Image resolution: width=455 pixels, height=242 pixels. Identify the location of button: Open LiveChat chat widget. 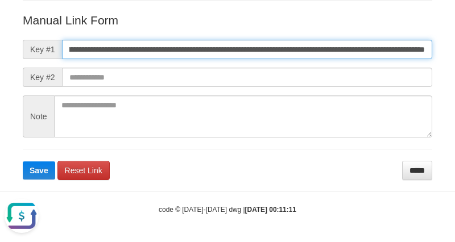
(22, 22).